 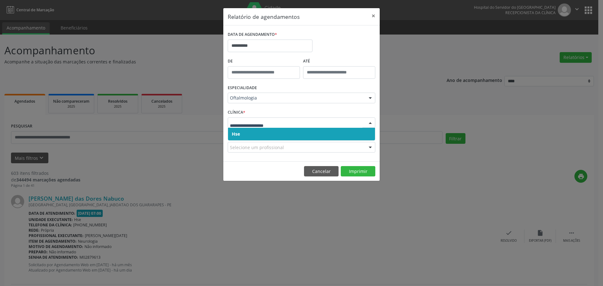 I want to click on label: De, so click(x=264, y=61).